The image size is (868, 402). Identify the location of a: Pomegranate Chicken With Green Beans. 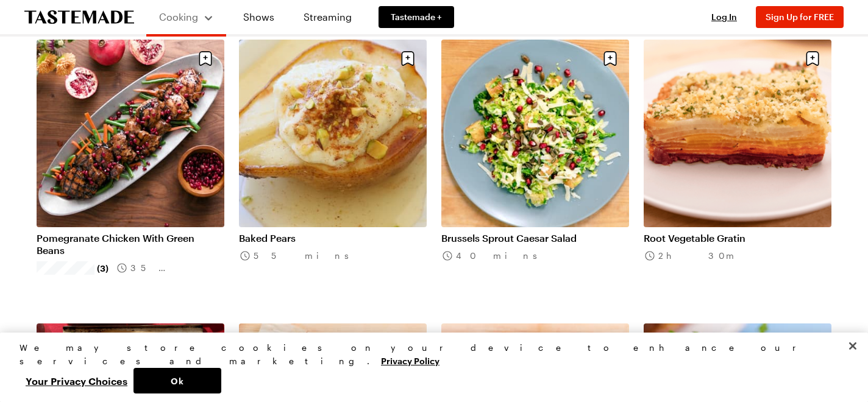
(130, 244).